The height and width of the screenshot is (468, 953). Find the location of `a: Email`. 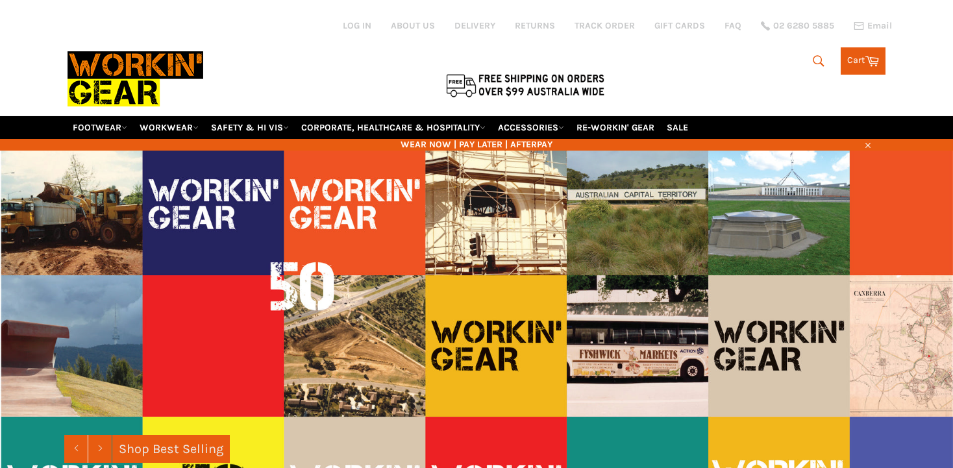

a: Email is located at coordinates (873, 26).